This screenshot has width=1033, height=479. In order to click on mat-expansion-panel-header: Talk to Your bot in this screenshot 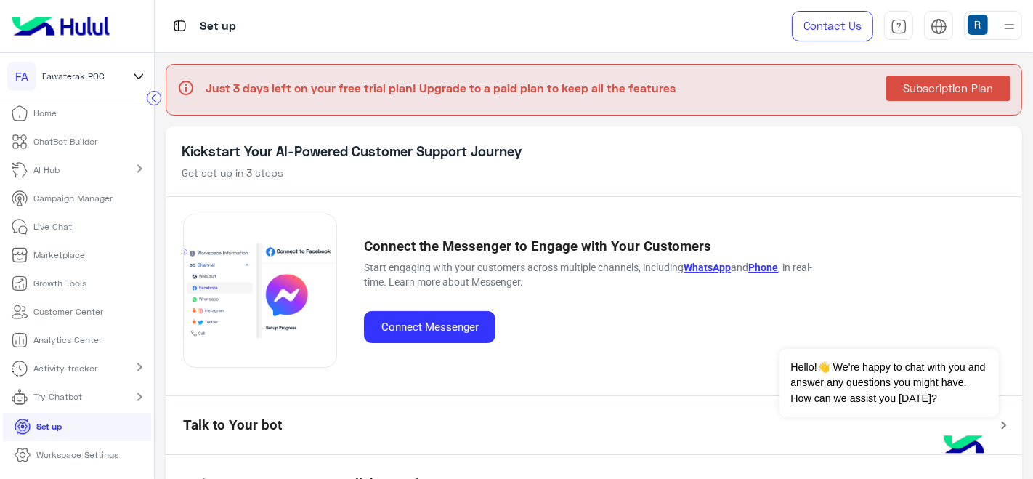, I will do `click(593, 425)`.